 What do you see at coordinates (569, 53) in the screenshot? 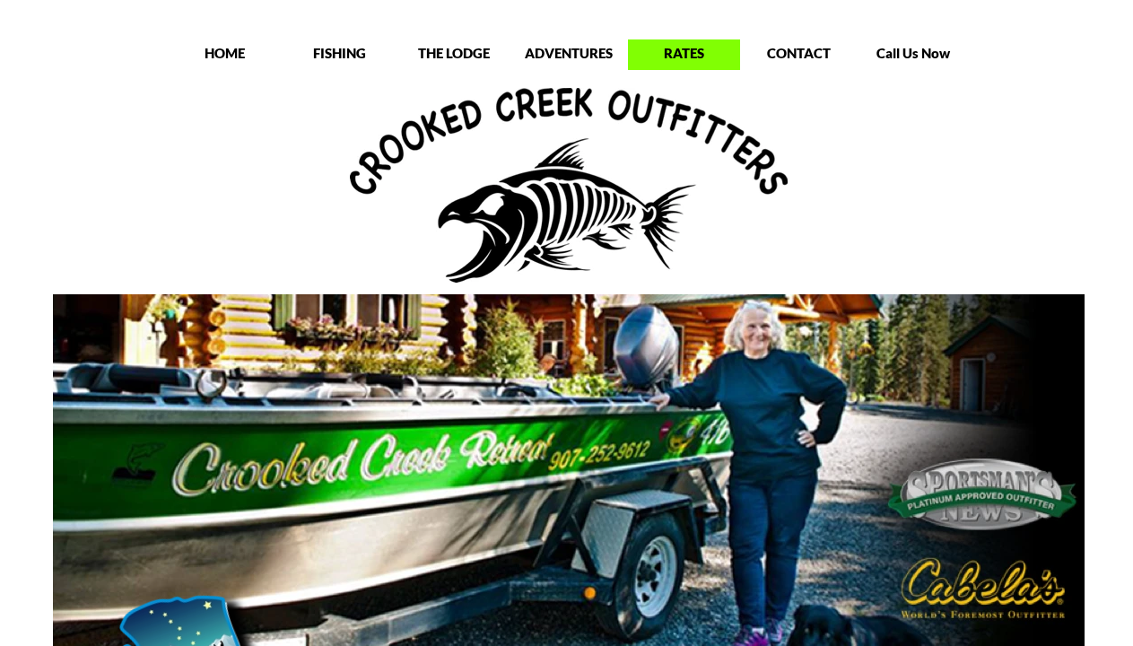
I see `p: ADVENTURES` at bounding box center [569, 53].